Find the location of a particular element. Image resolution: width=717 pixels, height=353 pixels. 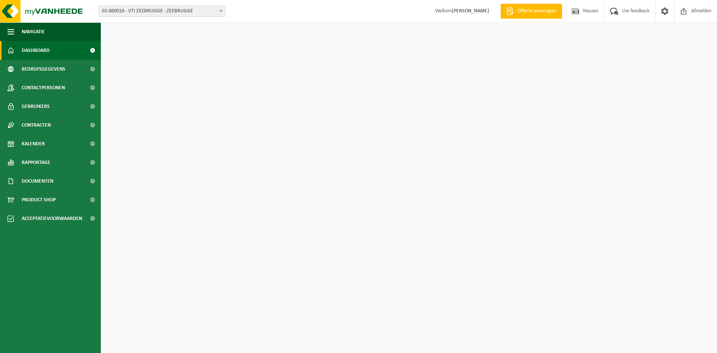

span: Product Shop is located at coordinates (38, 200).